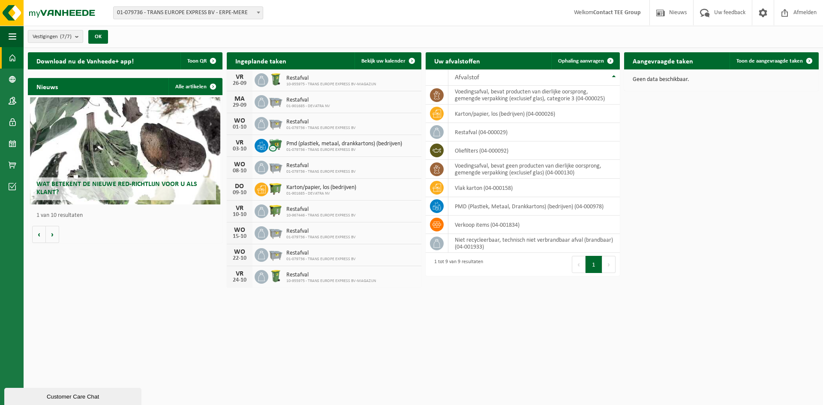  I want to click on img: WB-0660-CU, so click(276, 145).